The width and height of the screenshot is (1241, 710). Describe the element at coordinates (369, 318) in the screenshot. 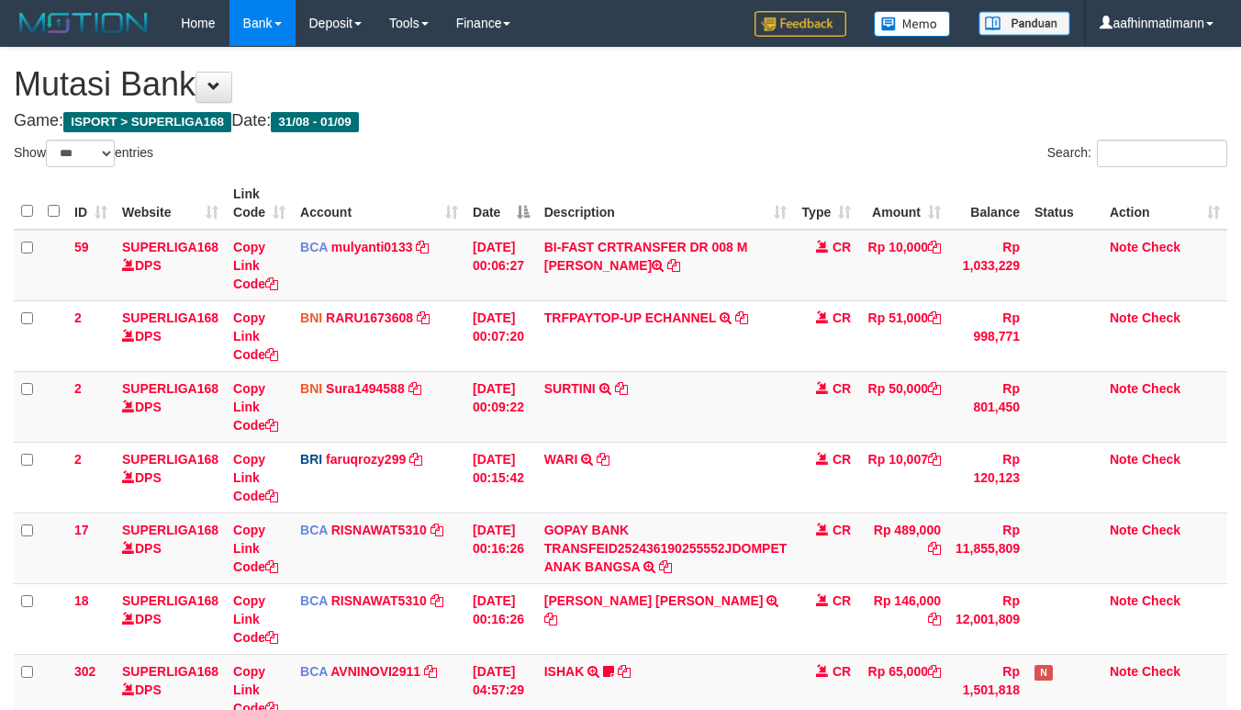

I see `a: RARU1673608` at that location.